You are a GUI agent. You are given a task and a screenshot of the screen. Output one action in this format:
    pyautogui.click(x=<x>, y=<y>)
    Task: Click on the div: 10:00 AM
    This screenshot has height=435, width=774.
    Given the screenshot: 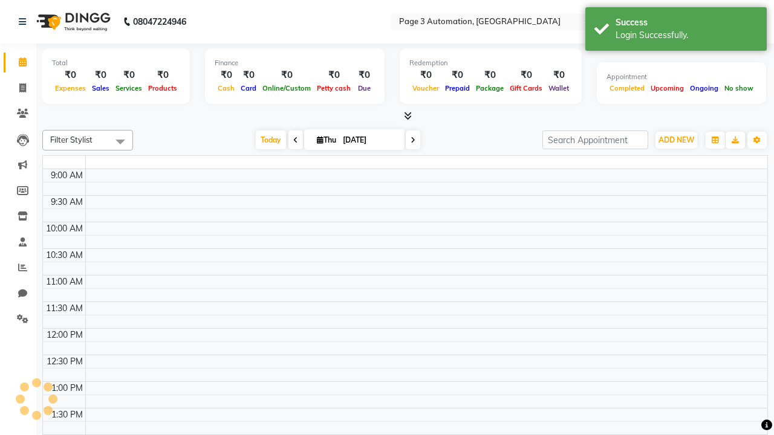 What is the action you would take?
    pyautogui.click(x=64, y=229)
    